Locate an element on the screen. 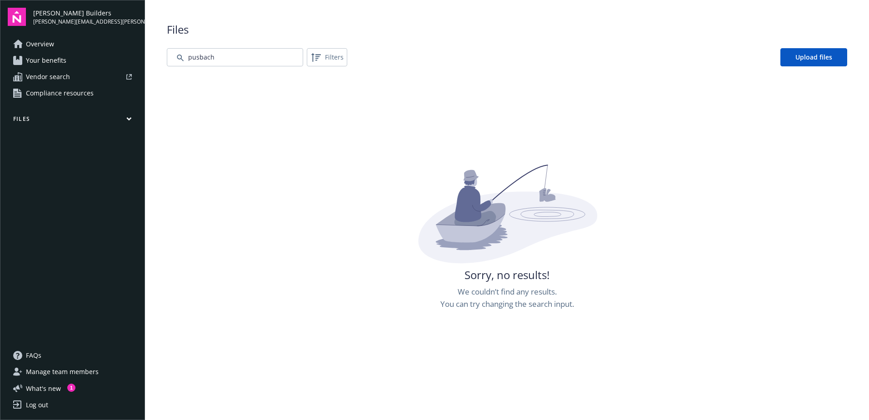 This screenshot has width=869, height=420. a: FAQs is located at coordinates (72, 356).